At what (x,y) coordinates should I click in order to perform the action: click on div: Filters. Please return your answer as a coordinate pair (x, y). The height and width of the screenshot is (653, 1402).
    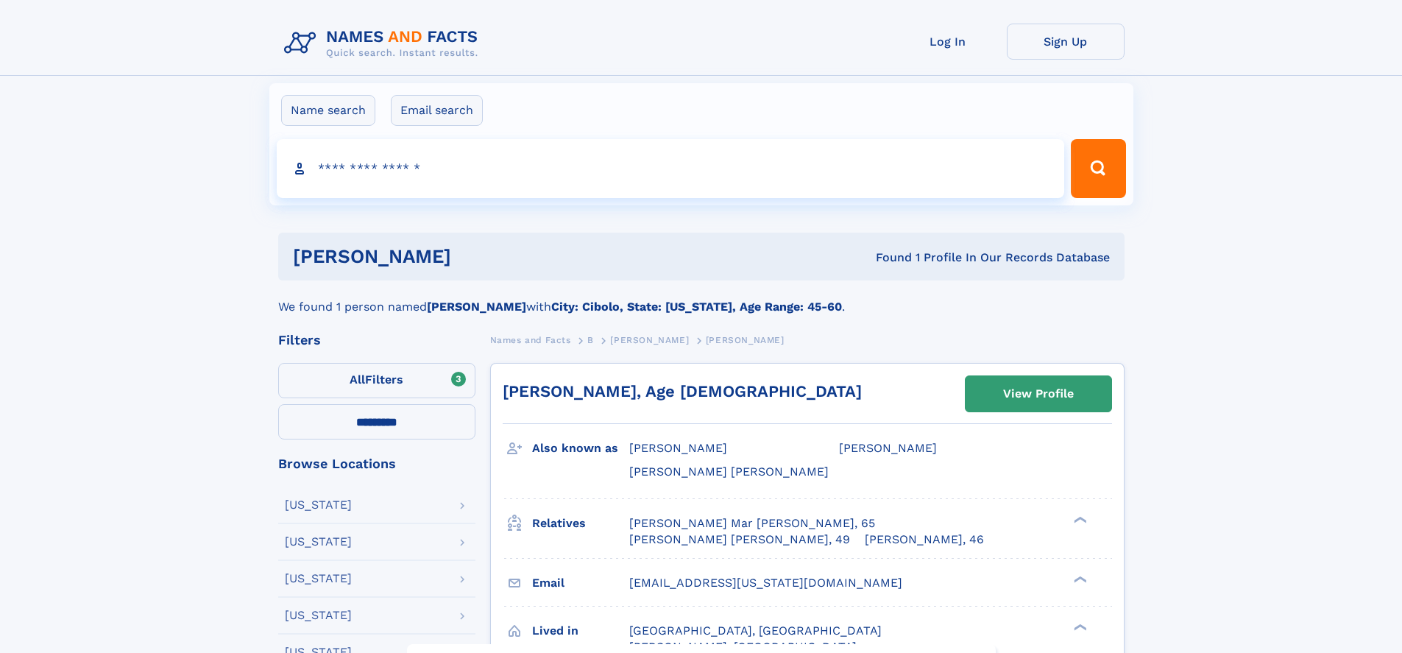
    Looking at the image, I should click on (377, 340).